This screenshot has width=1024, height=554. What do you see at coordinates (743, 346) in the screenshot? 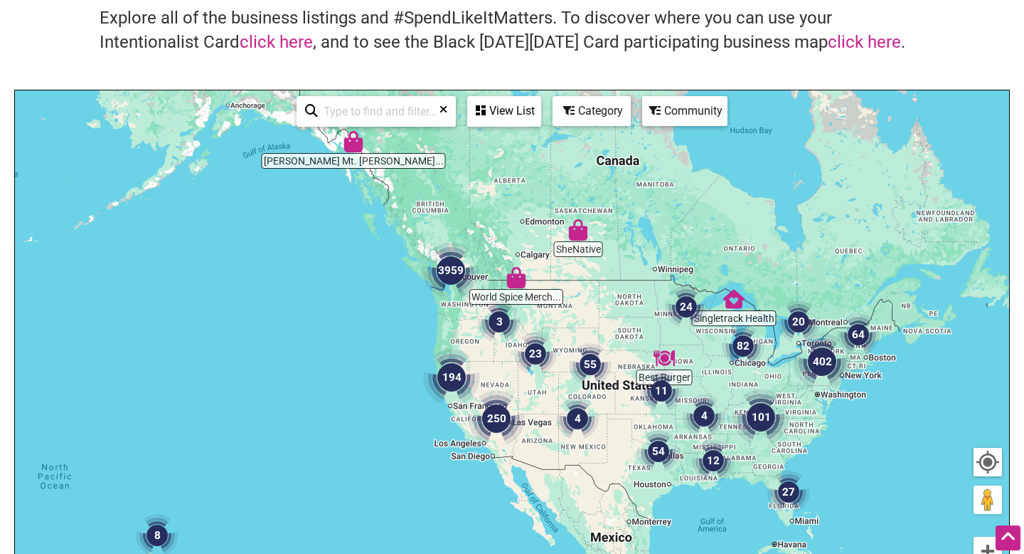
I see `div: 82` at bounding box center [743, 346].